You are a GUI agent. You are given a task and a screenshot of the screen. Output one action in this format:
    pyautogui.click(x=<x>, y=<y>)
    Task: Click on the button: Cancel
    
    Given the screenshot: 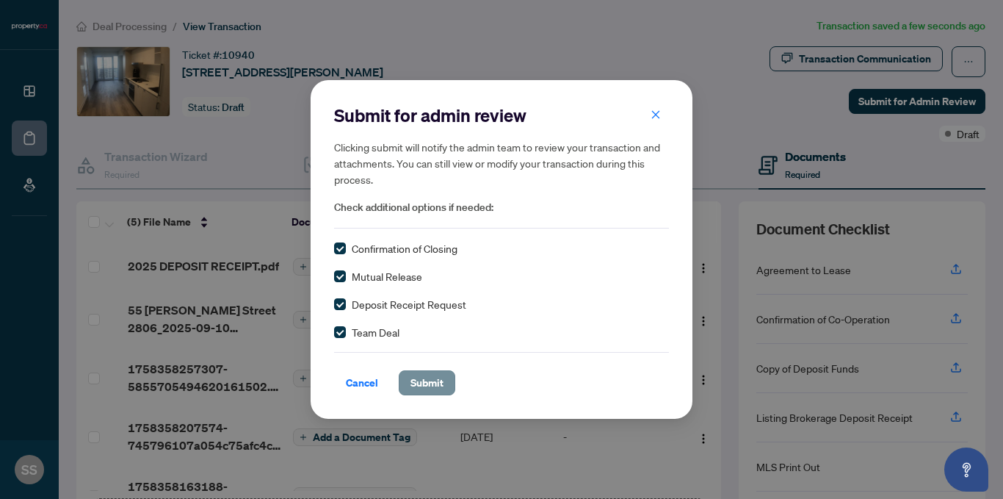 What is the action you would take?
    pyautogui.click(x=362, y=383)
    